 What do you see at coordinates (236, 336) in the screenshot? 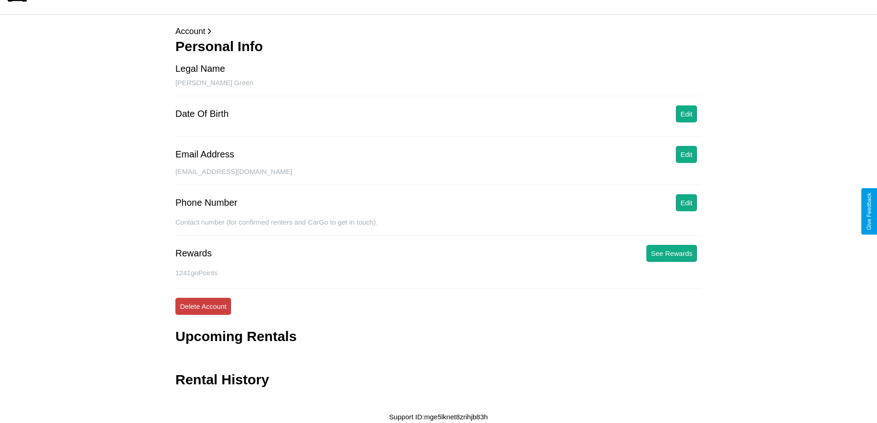
I see `h3: Upcoming Rentals` at bounding box center [236, 336].